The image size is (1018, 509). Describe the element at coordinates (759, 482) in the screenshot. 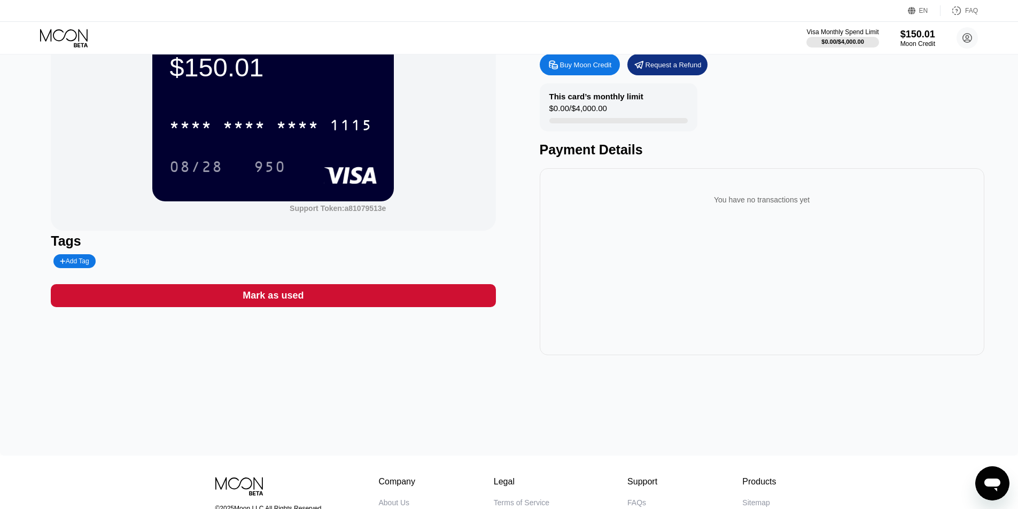

I see `div: Products` at that location.